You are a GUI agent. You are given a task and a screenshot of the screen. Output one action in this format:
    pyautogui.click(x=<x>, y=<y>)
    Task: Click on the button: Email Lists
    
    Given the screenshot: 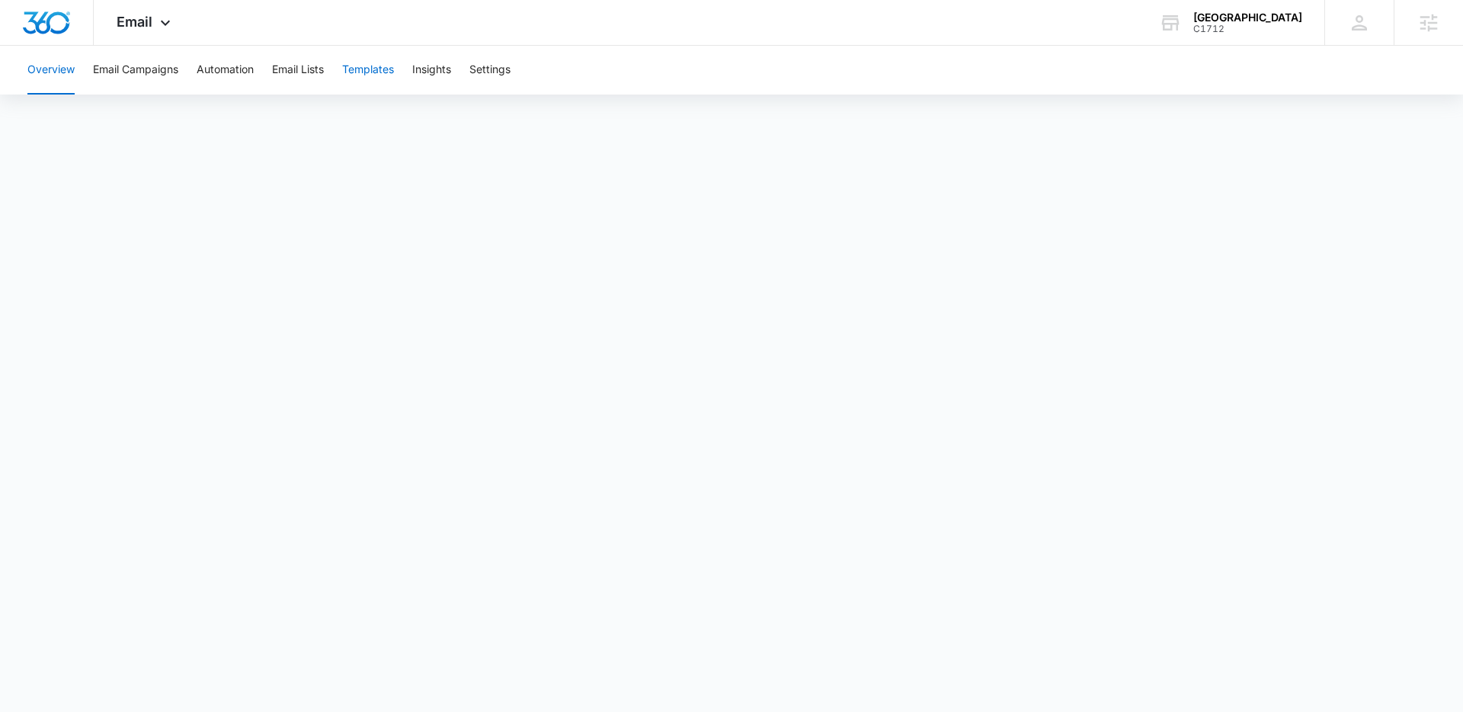 What is the action you would take?
    pyautogui.click(x=298, y=70)
    